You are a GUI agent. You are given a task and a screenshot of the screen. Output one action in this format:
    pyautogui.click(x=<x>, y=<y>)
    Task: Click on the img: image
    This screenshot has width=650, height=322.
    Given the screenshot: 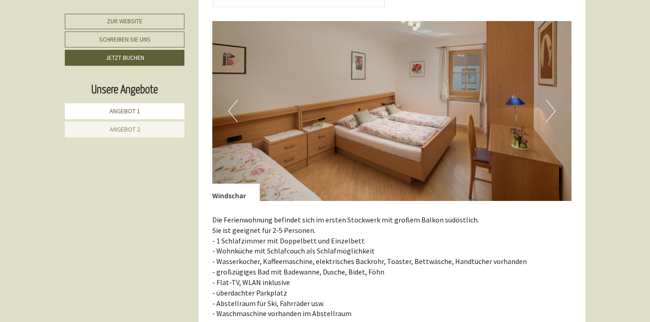 What is the action you would take?
    pyautogui.click(x=392, y=111)
    